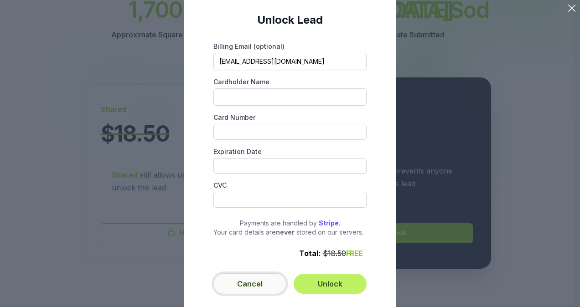 The width and height of the screenshot is (580, 307). Describe the element at coordinates (329, 223) in the screenshot. I see `a: Stripe` at that location.